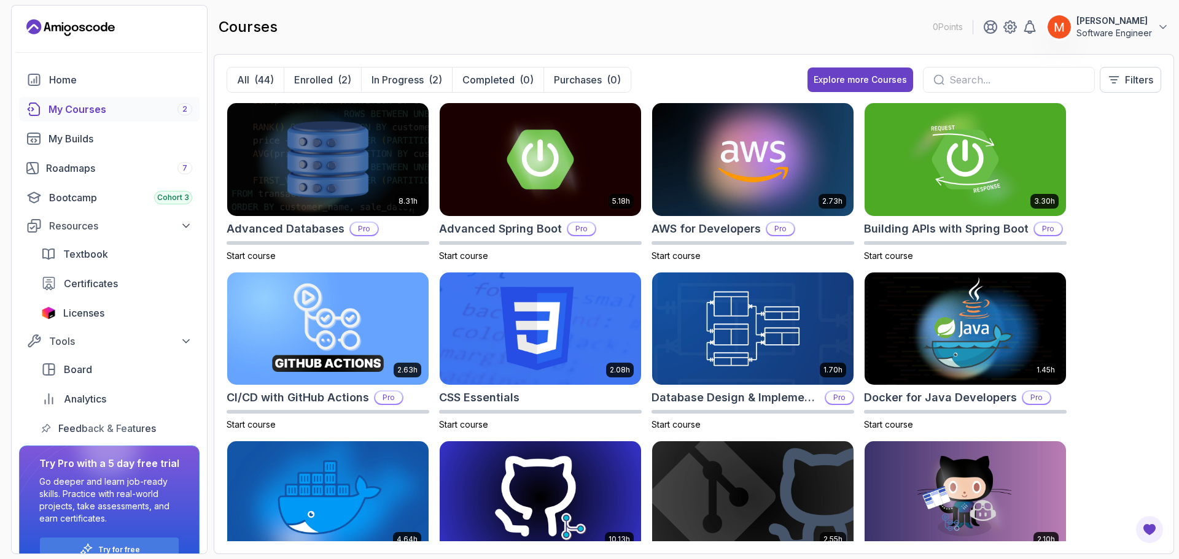  Describe the element at coordinates (109, 198) in the screenshot. I see `a: bootcamp` at that location.